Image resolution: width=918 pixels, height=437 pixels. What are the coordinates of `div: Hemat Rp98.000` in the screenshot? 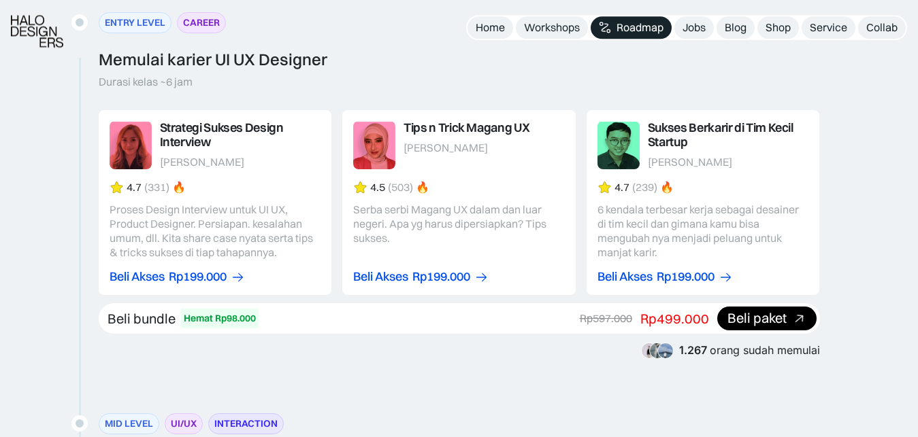 It's located at (220, 318).